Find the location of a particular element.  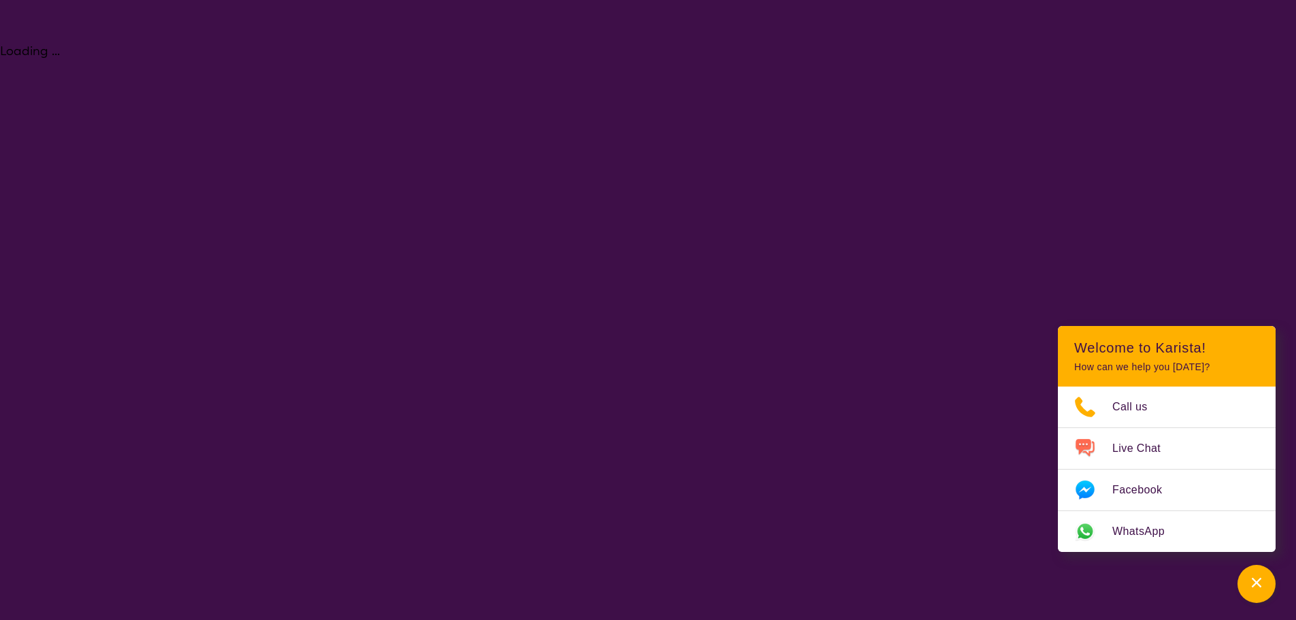

div: Channel Menu is located at coordinates (1166, 439).